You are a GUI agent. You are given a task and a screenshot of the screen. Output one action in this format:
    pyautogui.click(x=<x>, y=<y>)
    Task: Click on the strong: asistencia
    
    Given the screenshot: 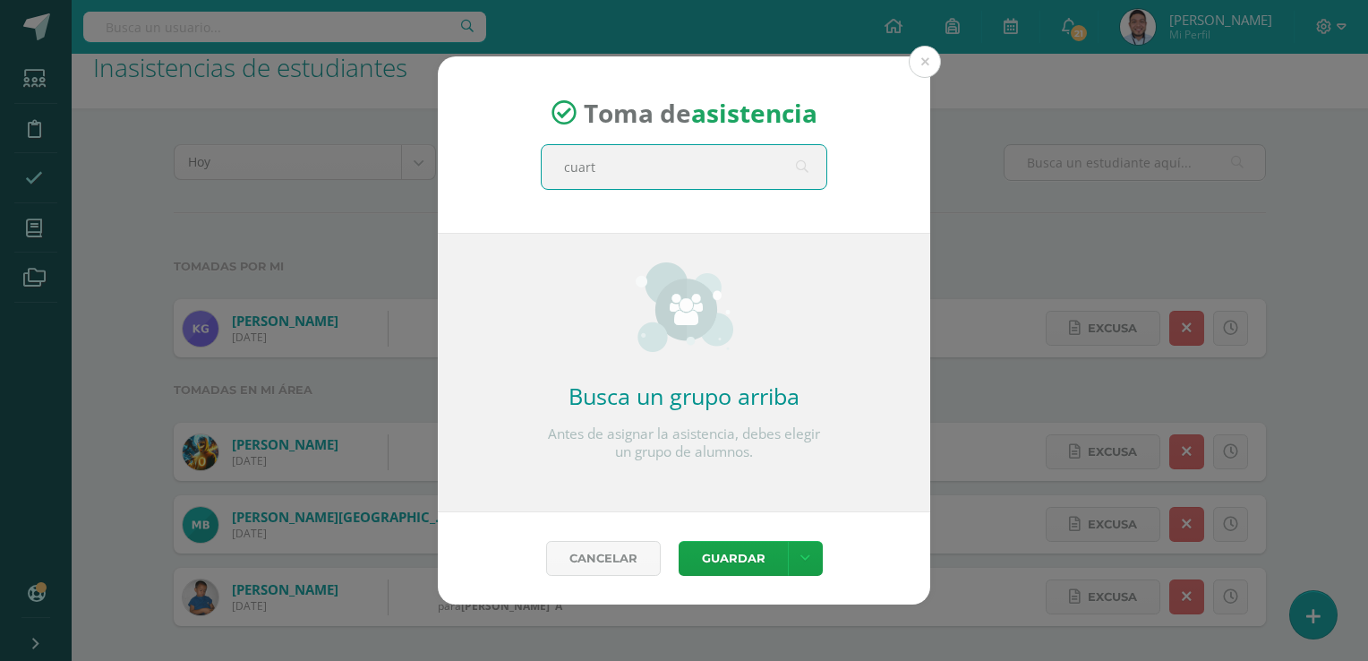 What is the action you would take?
    pyautogui.click(x=754, y=113)
    